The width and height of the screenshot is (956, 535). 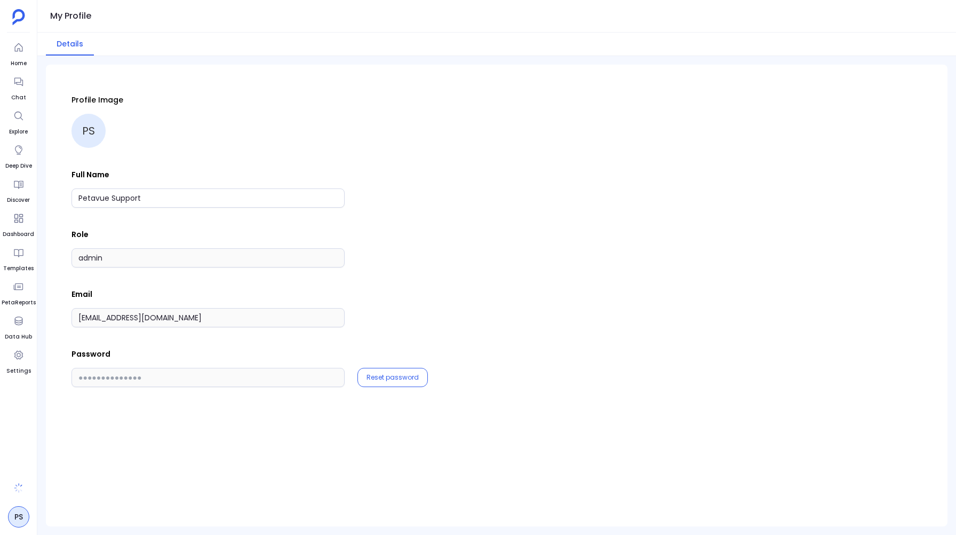 What do you see at coordinates (19, 53) in the screenshot?
I see `a: Home` at bounding box center [19, 53].